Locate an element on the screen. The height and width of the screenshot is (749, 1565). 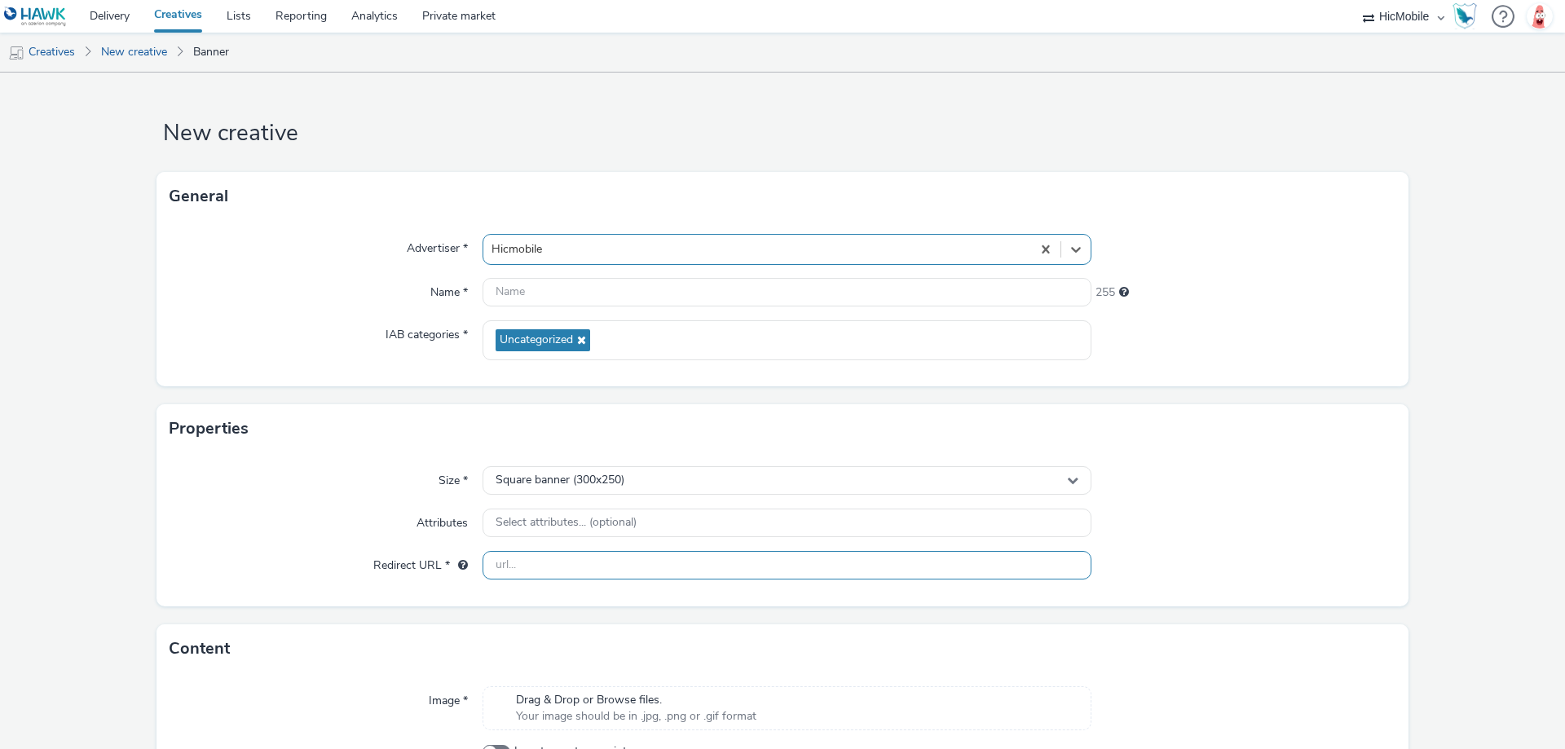
div: URL will be used as a validation URL with some SSPs and it will be the redirection URL of your cr... is located at coordinates (459, 566).